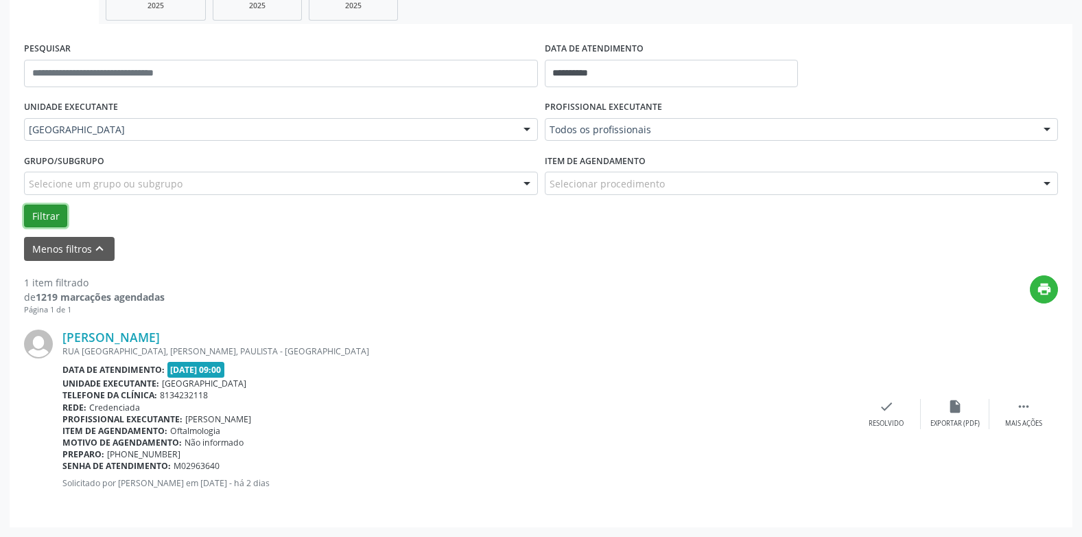 Image resolution: width=1082 pixels, height=537 pixels. What do you see at coordinates (1044, 289) in the screenshot?
I see `i: print` at bounding box center [1044, 289].